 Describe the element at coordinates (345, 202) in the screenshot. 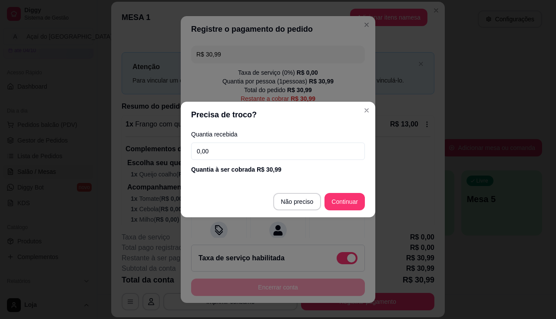

I see `button: Continuar` at that location.